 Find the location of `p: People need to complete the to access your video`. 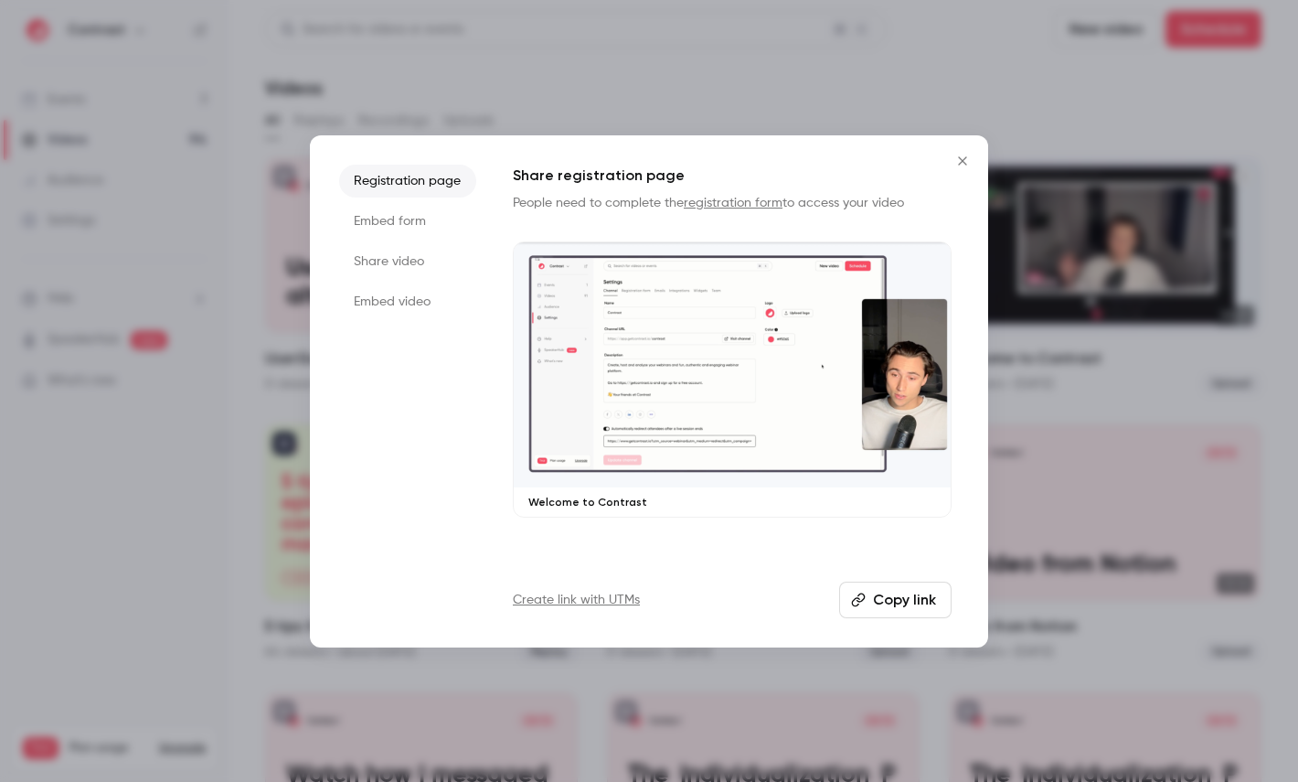

p: People need to complete the to access your video is located at coordinates (732, 203).